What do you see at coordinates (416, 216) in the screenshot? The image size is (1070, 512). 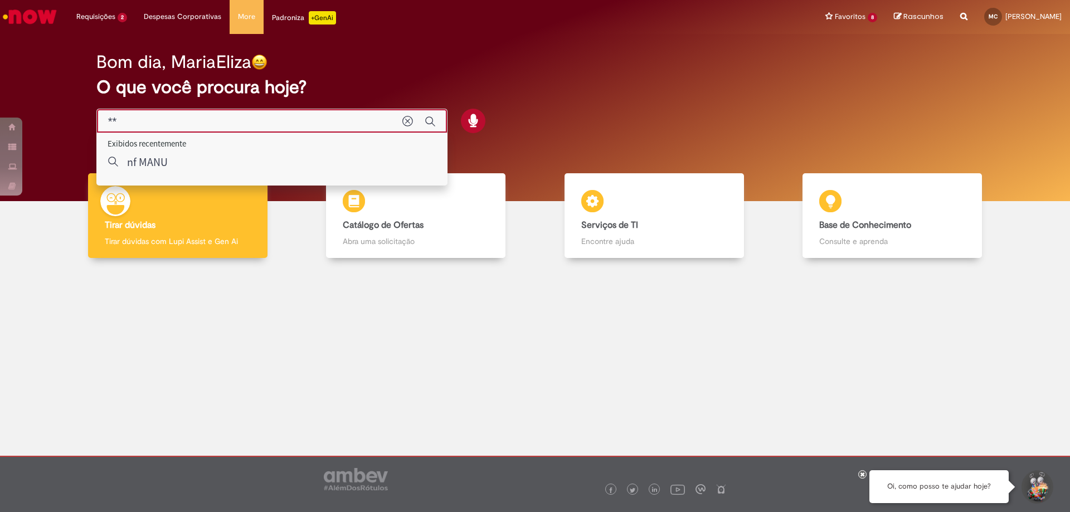 I see `a: Catálogo de Ofertas Abra uma solicitação` at bounding box center [416, 216].